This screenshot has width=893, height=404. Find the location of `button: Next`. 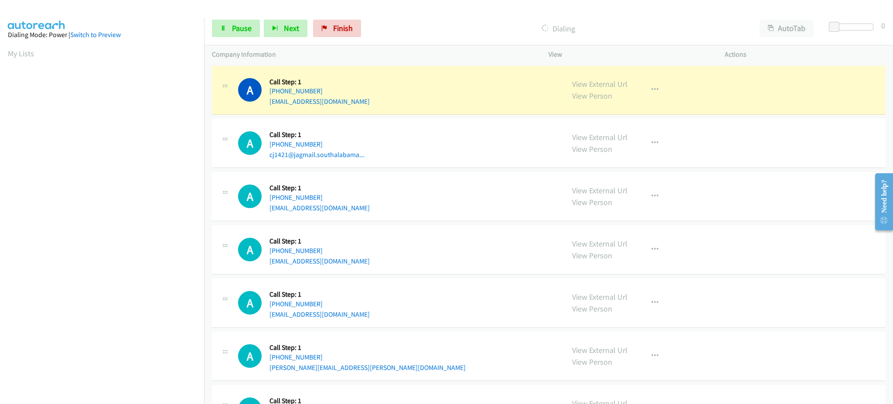

button: Next is located at coordinates (286, 28).